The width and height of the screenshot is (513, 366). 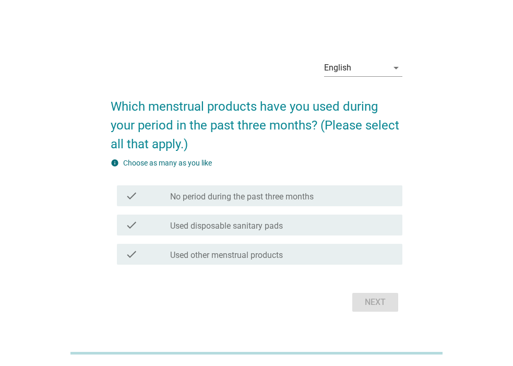 What do you see at coordinates (242, 197) in the screenshot?
I see `label: No period during the past three months` at bounding box center [242, 197].